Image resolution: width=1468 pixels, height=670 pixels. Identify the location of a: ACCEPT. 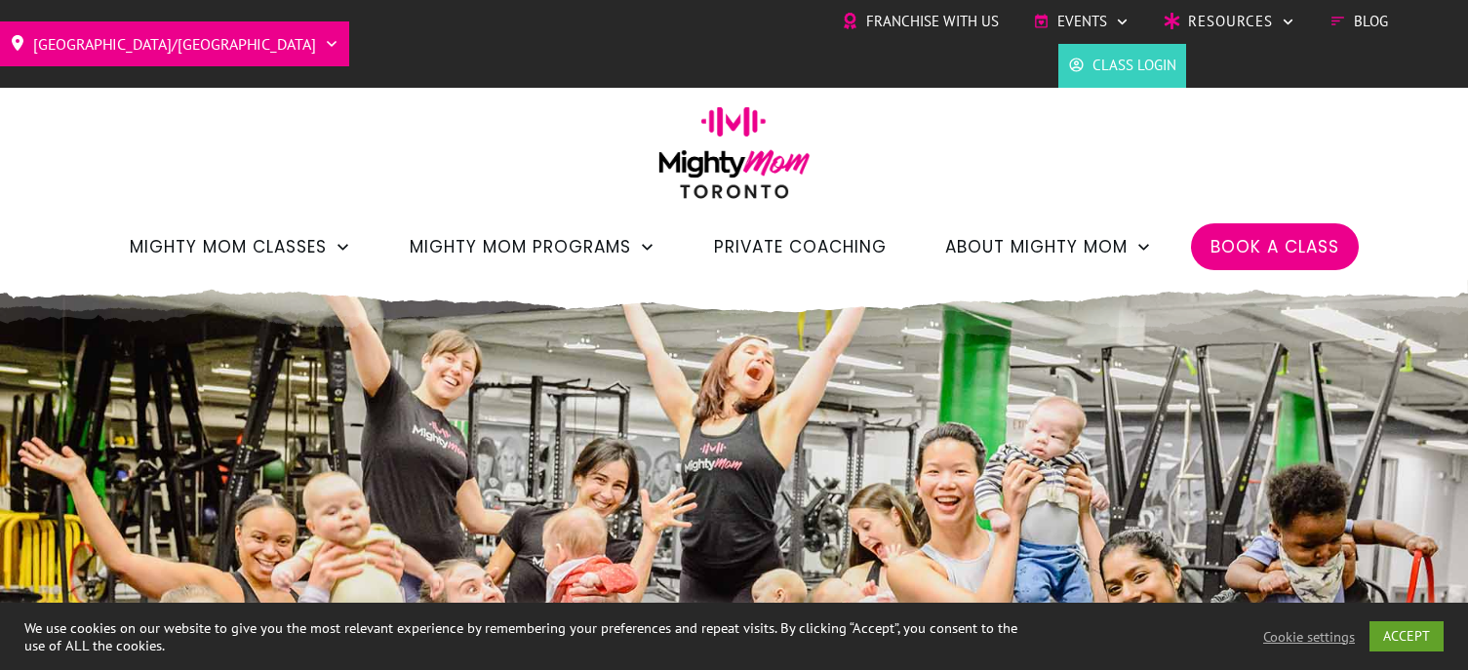
(1406, 636).